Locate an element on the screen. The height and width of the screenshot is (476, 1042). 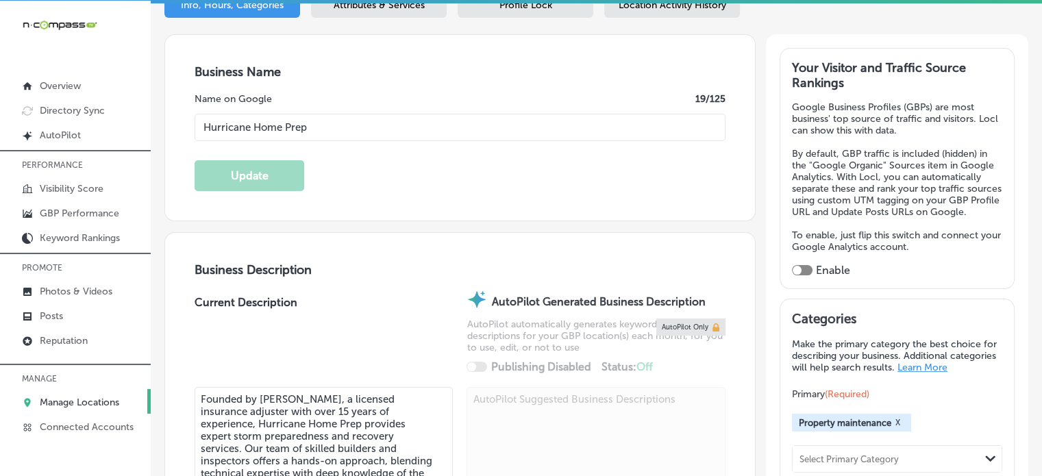
h3: Business Name is located at coordinates (460, 72).